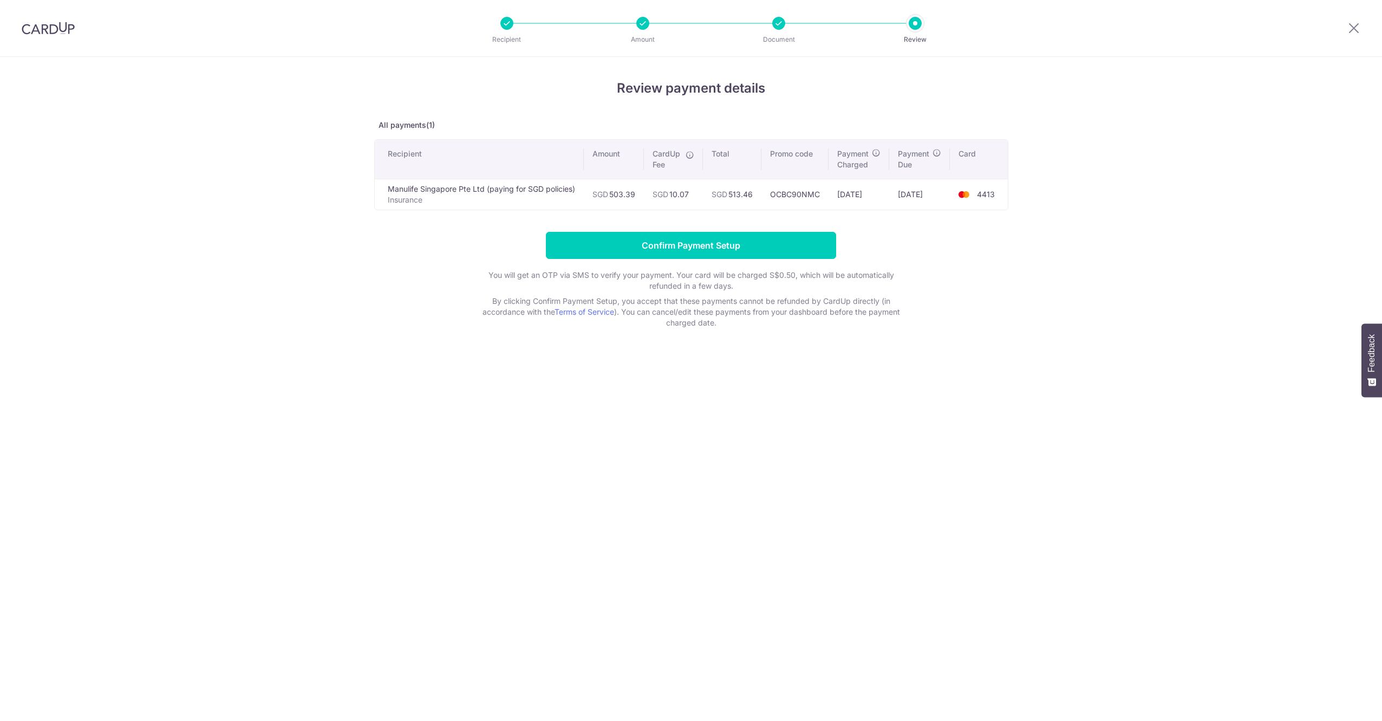  Describe the element at coordinates (613, 194) in the screenshot. I see `td: 503.39` at that location.